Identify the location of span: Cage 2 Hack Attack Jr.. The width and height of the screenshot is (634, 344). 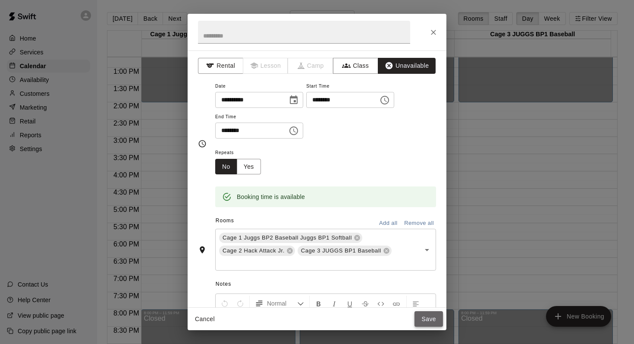
(254, 251).